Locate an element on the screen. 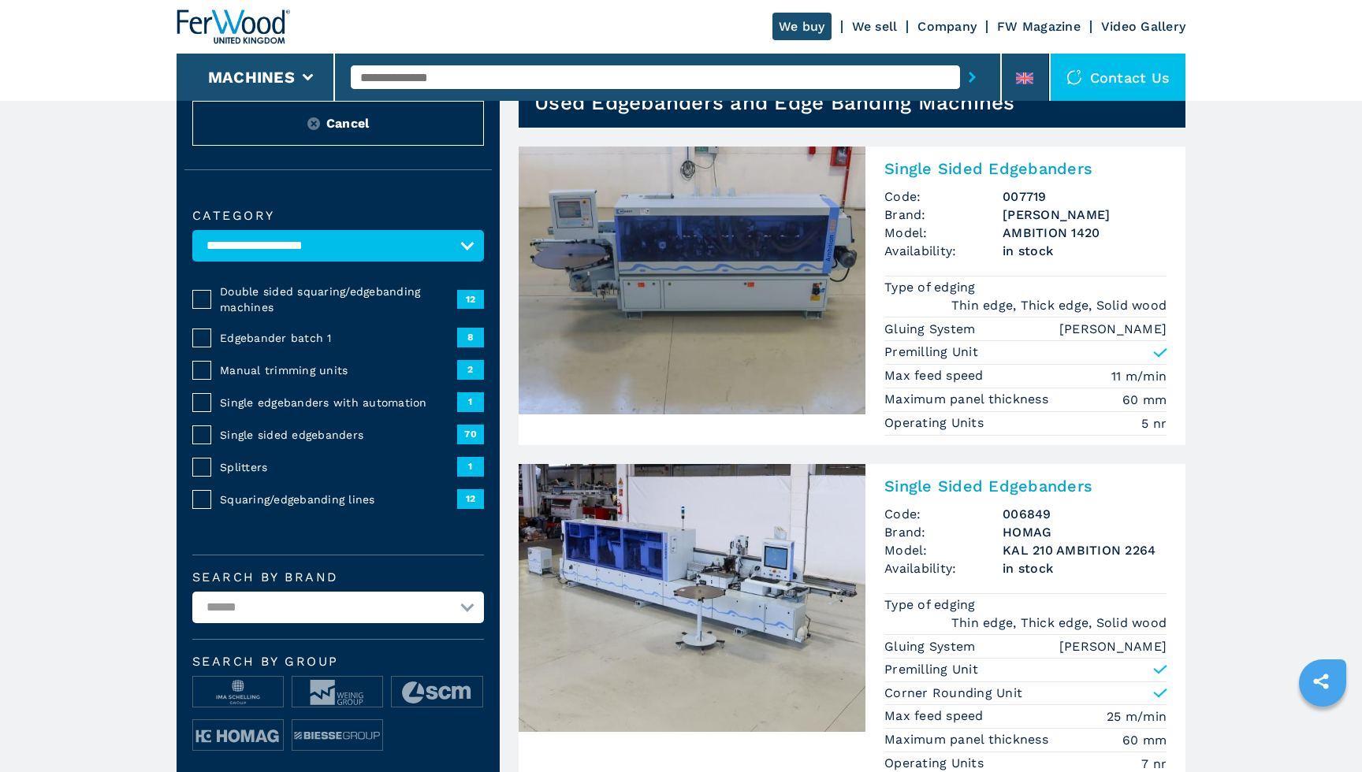 The height and width of the screenshot is (772, 1362). img: Reset is located at coordinates (314, 124).